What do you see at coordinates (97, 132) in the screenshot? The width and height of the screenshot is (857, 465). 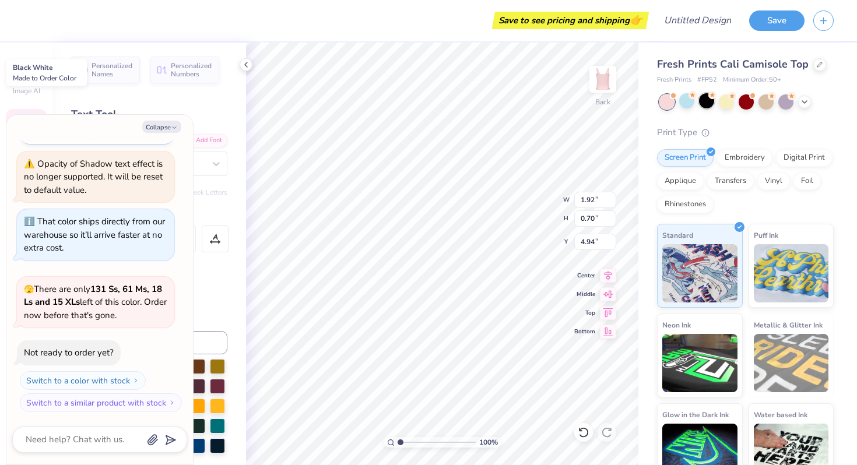 I see `button: Find another product in a similar color that ships faster` at bounding box center [97, 132].